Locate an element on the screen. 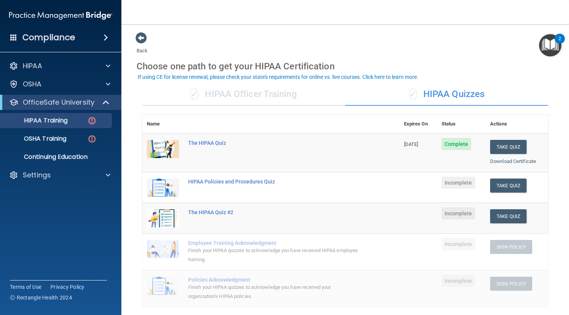 This screenshot has width=569, height=315. div: If using CE for license renewal, please check your state's requirements for online vs. live cours... is located at coordinates (278, 77).